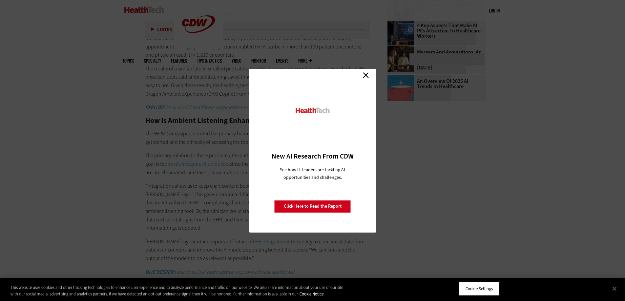 The height and width of the screenshot is (301, 625). I want to click on div: This website uses cookies and other tracking technologies to enhance user experience and to analy..., so click(177, 291).